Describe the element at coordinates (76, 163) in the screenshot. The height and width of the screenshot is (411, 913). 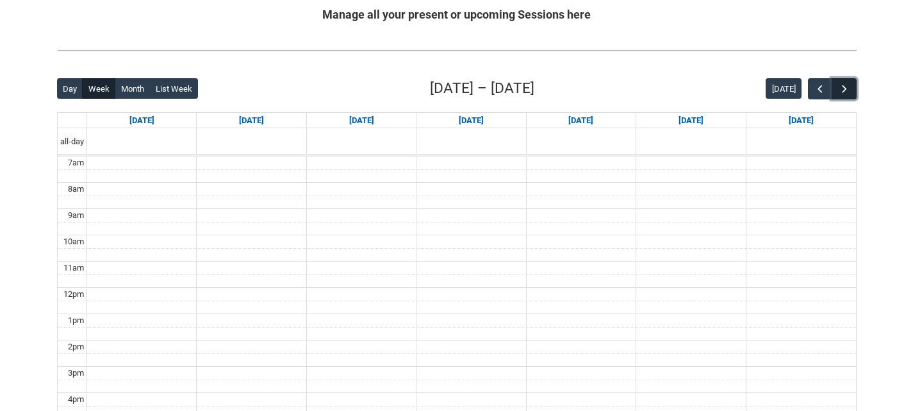
I see `div: 7am` at that location.